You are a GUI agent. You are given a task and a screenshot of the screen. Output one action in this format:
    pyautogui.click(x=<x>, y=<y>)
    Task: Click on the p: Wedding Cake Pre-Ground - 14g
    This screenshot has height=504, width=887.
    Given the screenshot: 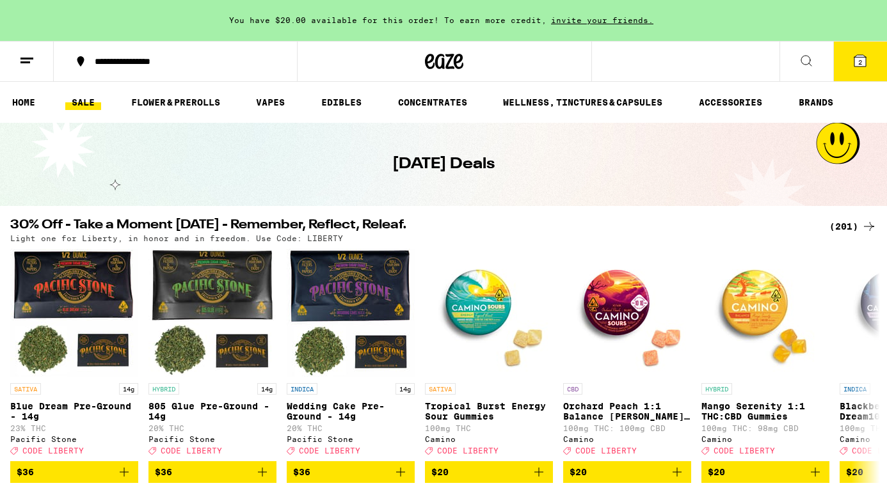 What is the action you would take?
    pyautogui.click(x=351, y=411)
    